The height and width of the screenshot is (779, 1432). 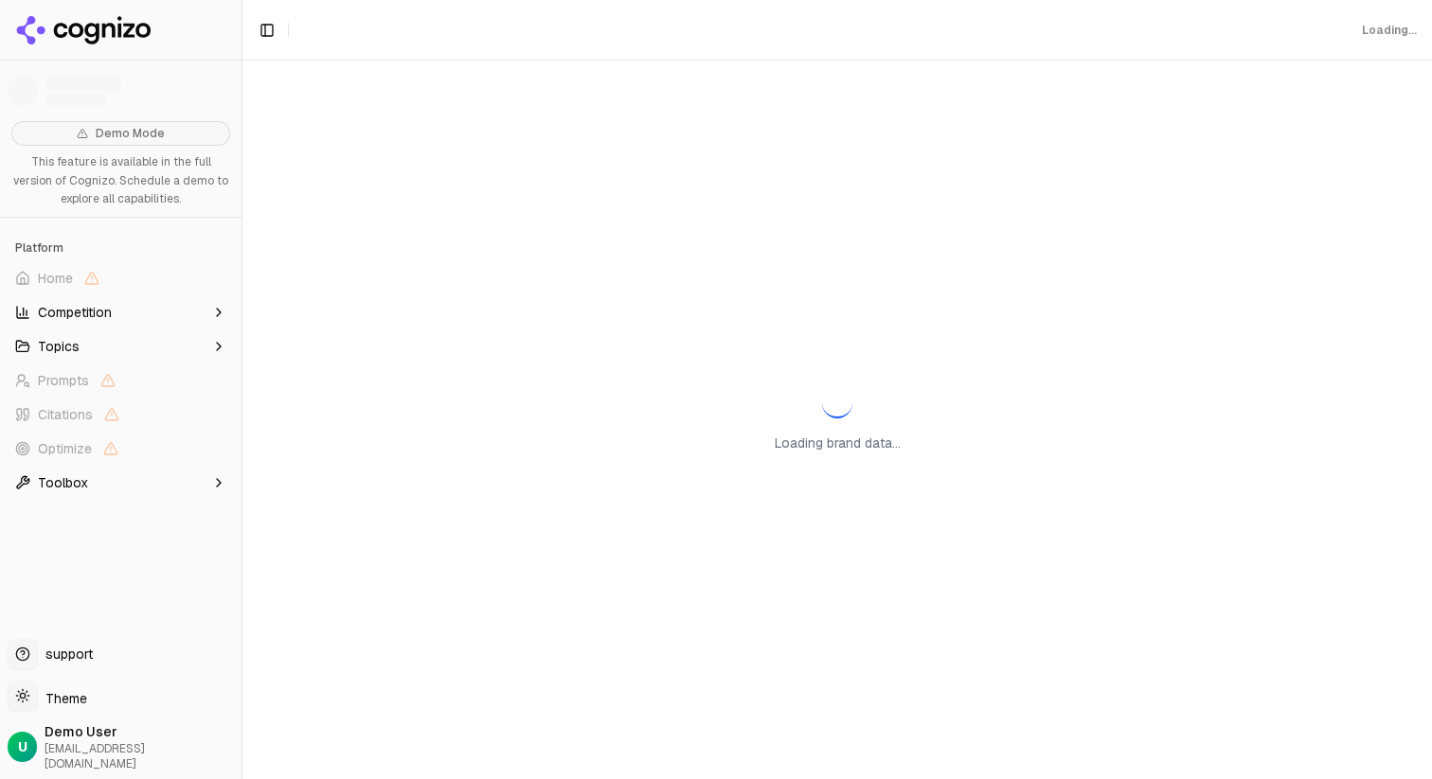 I want to click on button: Topics, so click(x=120, y=347).